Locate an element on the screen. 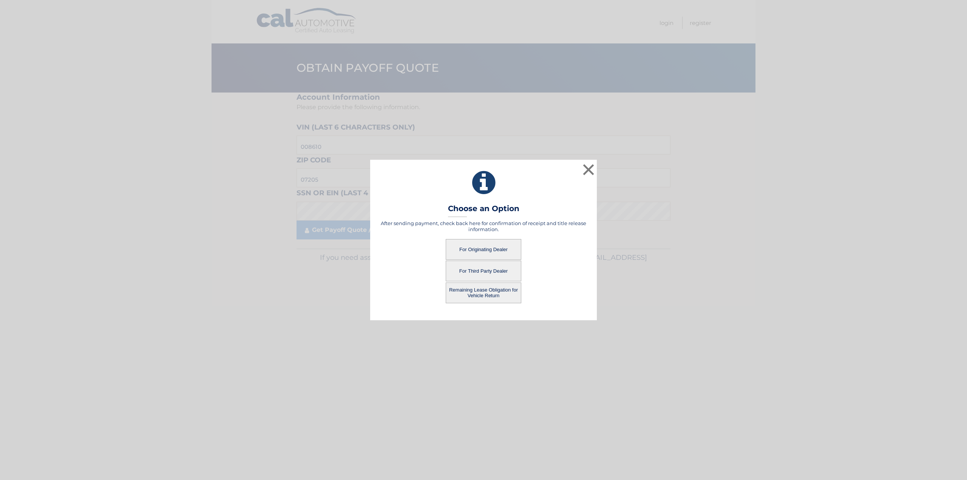 The height and width of the screenshot is (480, 967). button: For Originating Dealer is located at coordinates (484, 249).